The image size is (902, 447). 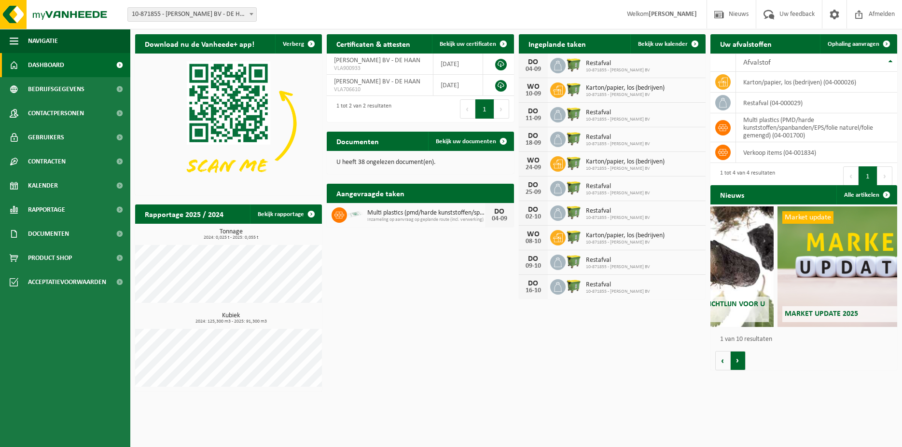 What do you see at coordinates (533, 119) in the screenshot?
I see `div: 11-09` at bounding box center [533, 119].